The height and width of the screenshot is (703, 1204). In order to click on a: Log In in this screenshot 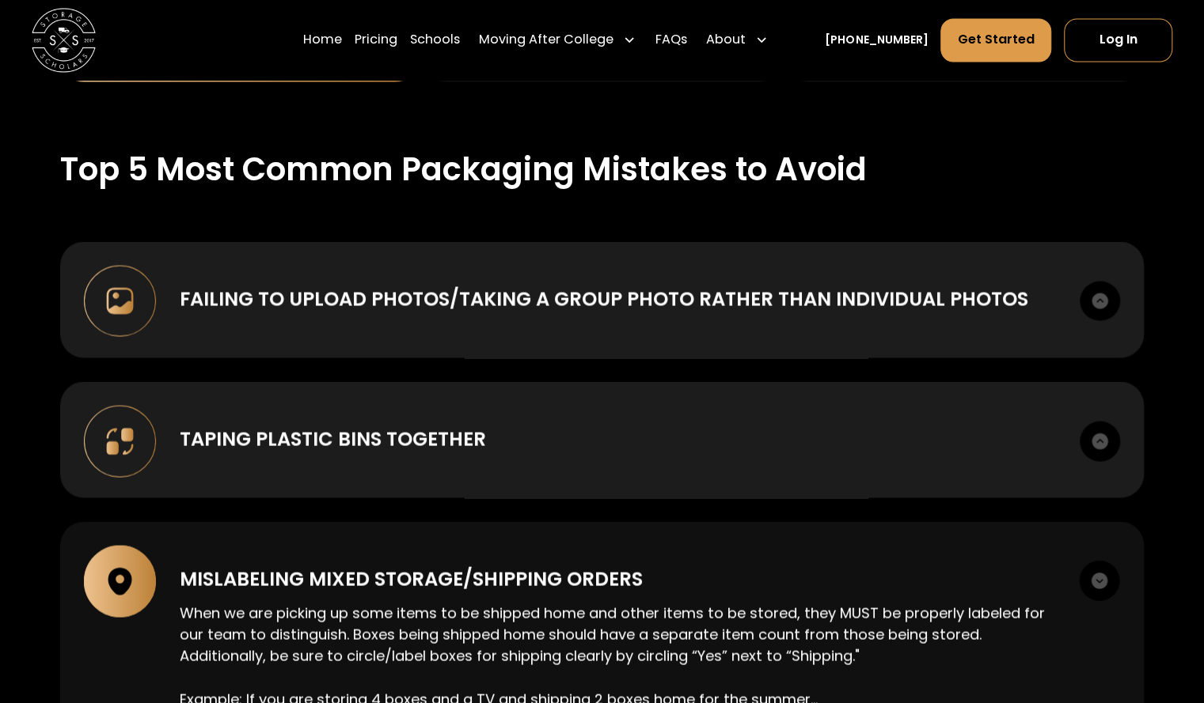, I will do `click(1117, 40)`.